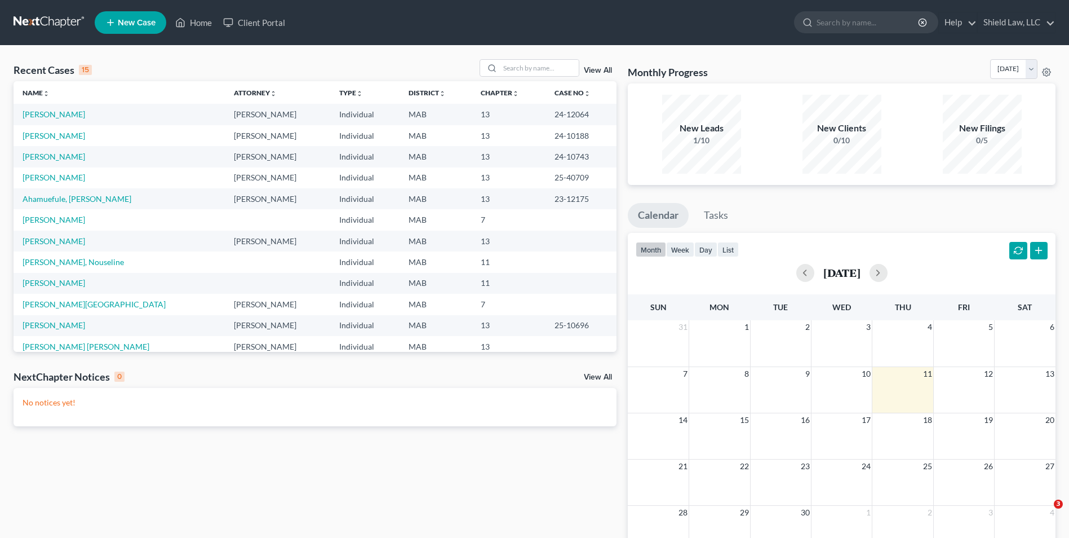 The height and width of the screenshot is (538, 1069). I want to click on button: week, so click(680, 249).